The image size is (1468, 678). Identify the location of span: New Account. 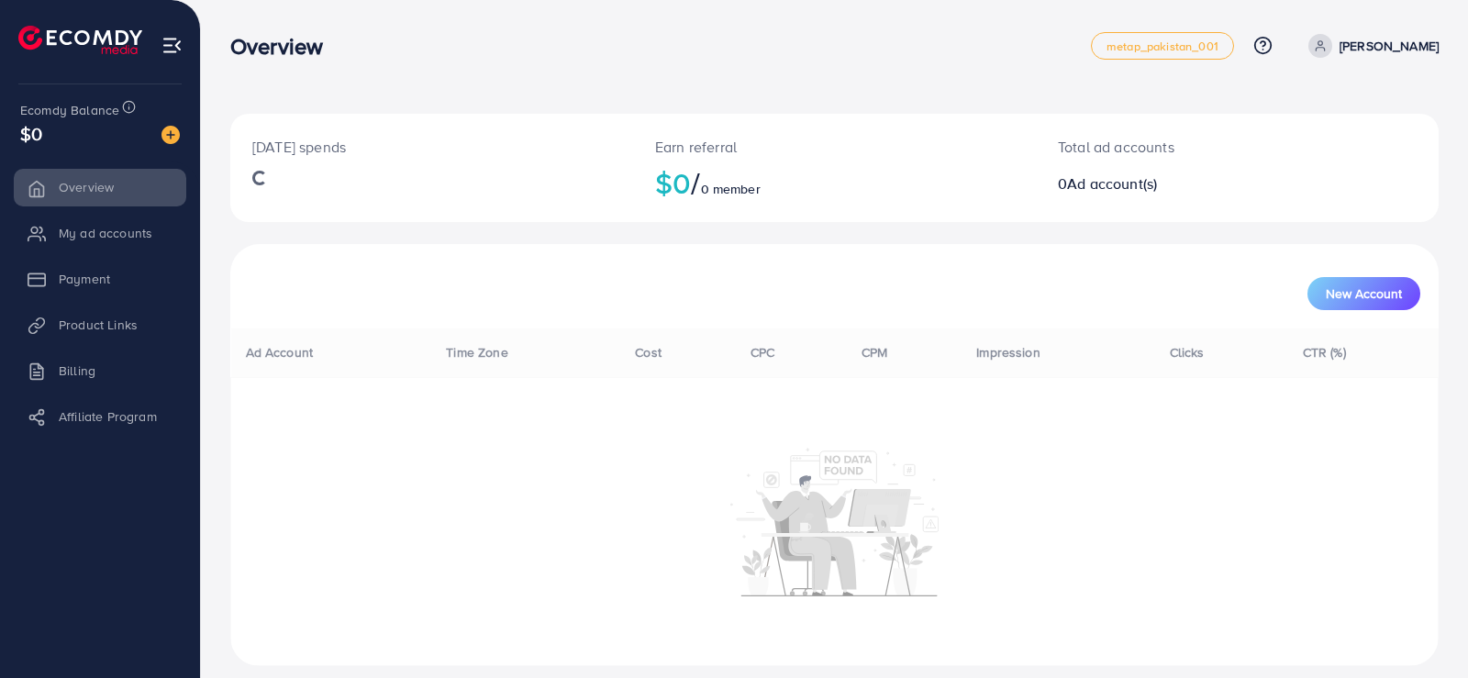
(1364, 294).